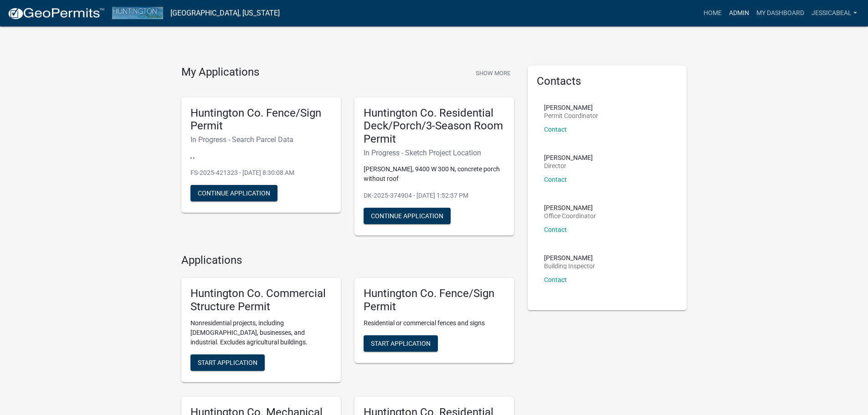  I want to click on button: Show More, so click(493, 73).